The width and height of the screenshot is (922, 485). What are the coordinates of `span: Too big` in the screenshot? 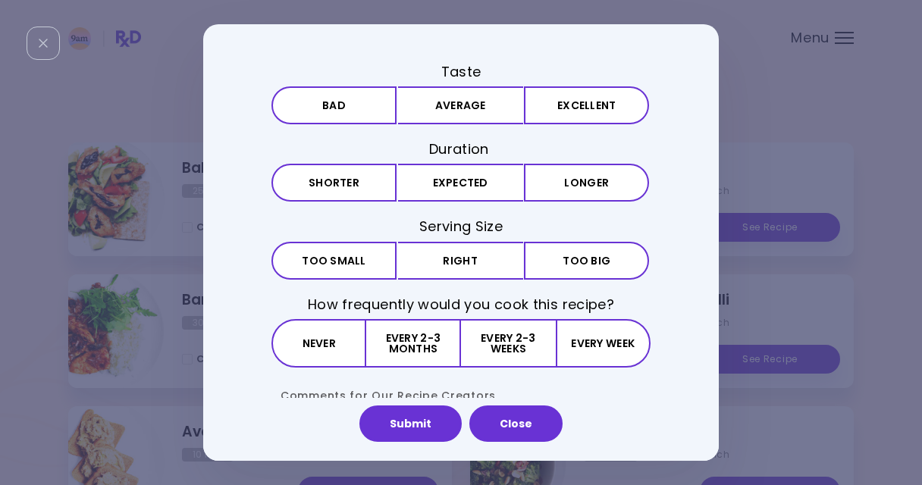 It's located at (586, 261).